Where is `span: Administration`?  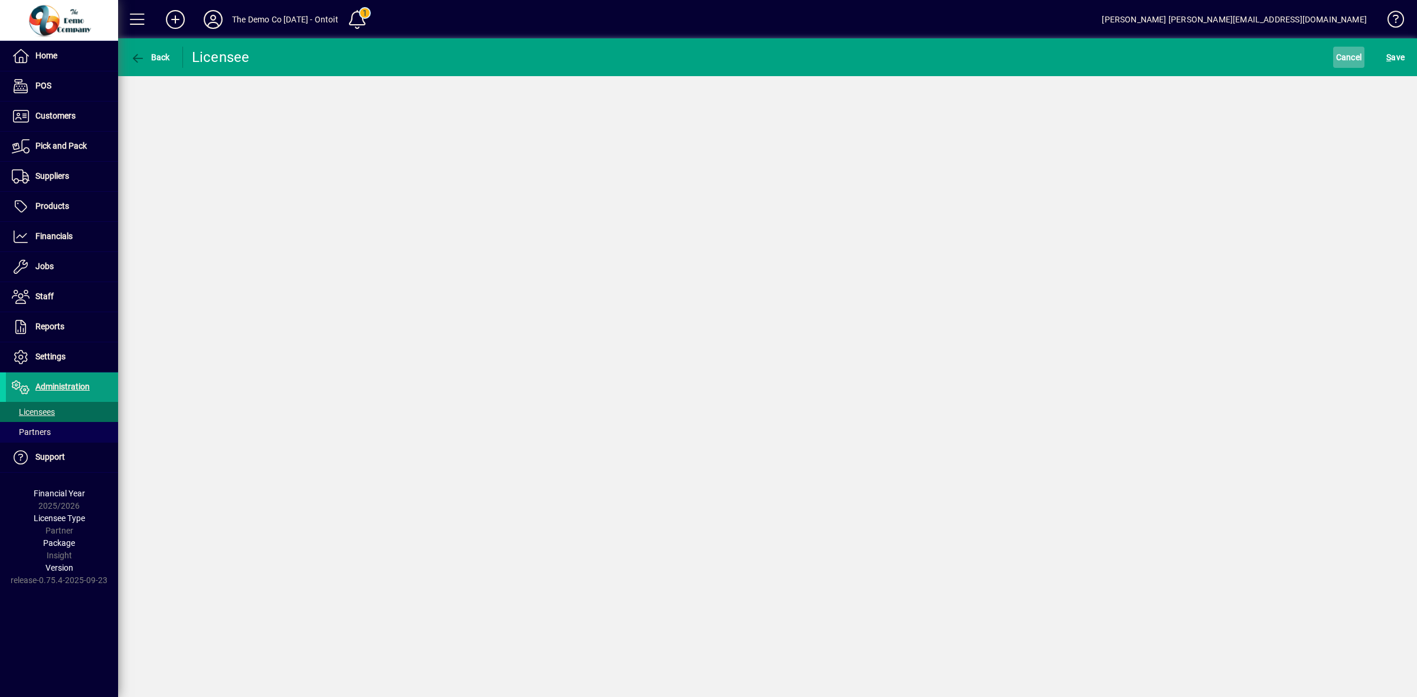 span: Administration is located at coordinates (63, 387).